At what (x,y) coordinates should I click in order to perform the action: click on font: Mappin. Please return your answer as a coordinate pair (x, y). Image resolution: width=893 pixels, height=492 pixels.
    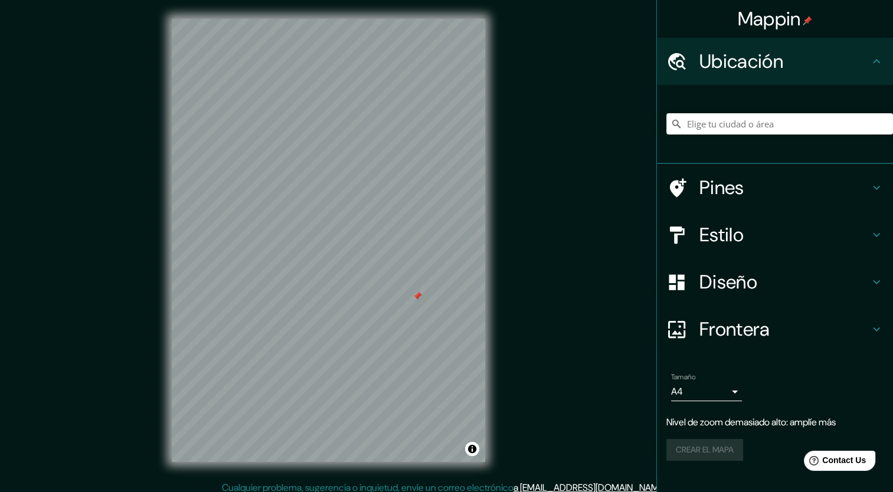
    Looking at the image, I should click on (769, 19).